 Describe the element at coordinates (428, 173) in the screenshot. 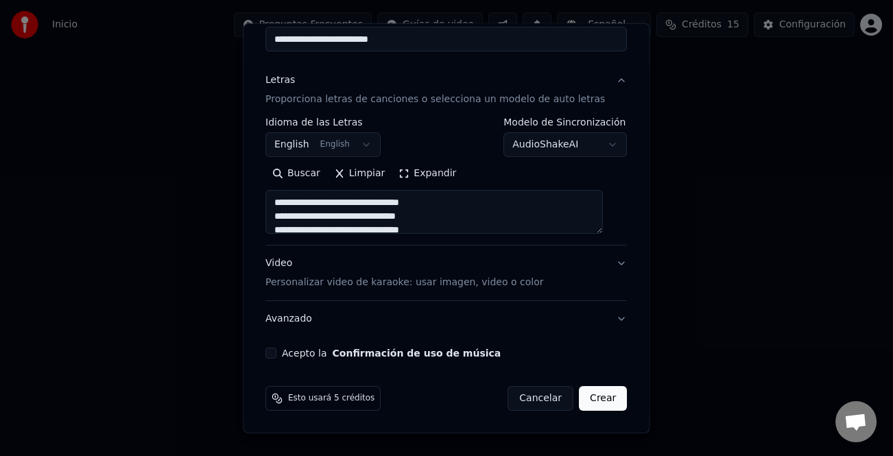

I see `button: Expandir` at that location.